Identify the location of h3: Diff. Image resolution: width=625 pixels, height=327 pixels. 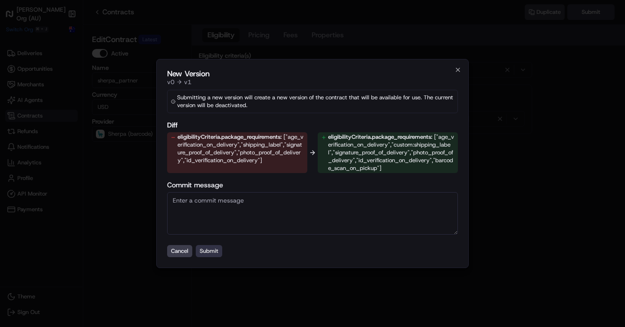
(313, 125).